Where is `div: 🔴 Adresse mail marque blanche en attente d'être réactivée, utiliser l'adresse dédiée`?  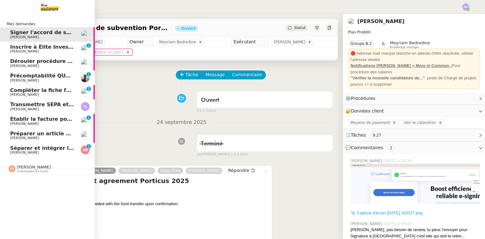
div: 🔴 Adresse mail marque blanche en attente d'être réactivée, utiliser l'adresse dédiée is located at coordinates (414, 56).